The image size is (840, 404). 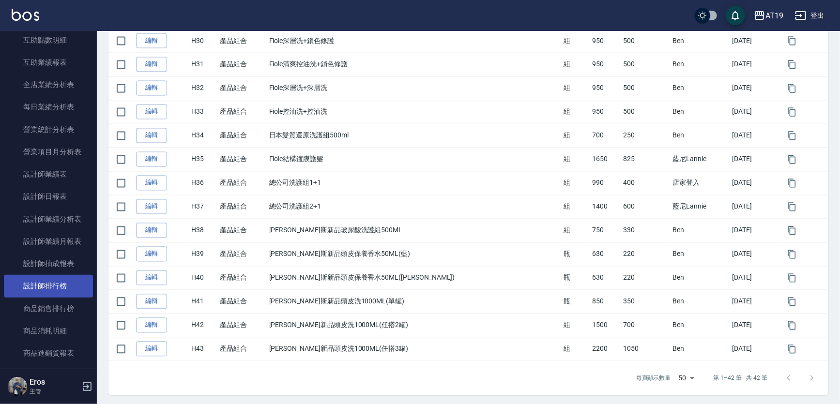 I want to click on td: 850, so click(x=605, y=302).